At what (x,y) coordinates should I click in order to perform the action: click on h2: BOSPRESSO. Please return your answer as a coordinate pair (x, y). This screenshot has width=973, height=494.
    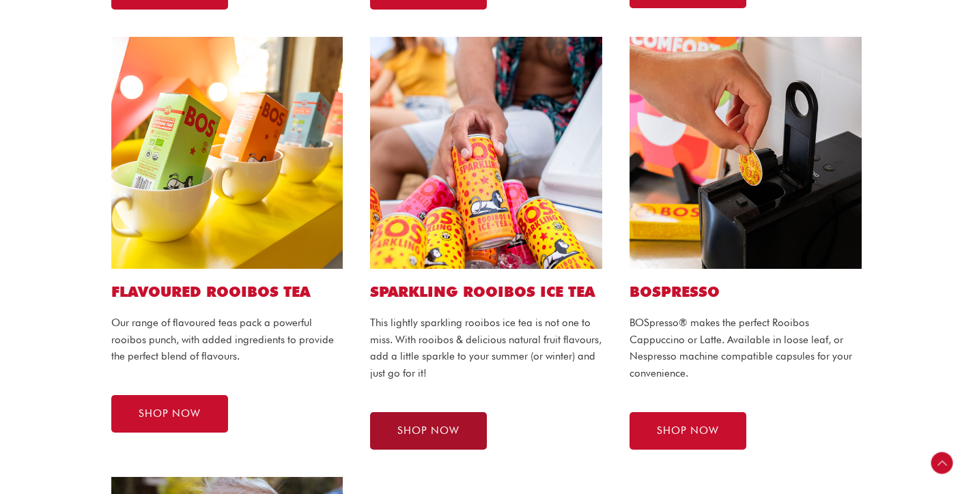
    Looking at the image, I should click on (746, 292).